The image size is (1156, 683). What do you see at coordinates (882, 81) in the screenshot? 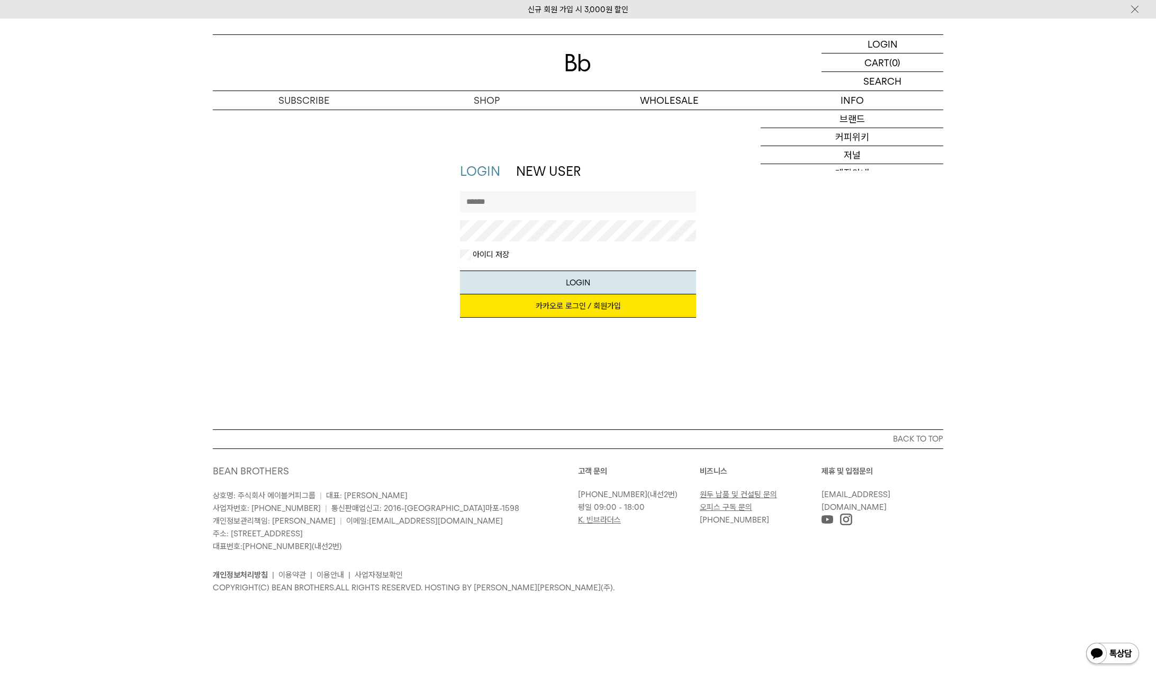
I see `p: SEARCH` at bounding box center [882, 81].